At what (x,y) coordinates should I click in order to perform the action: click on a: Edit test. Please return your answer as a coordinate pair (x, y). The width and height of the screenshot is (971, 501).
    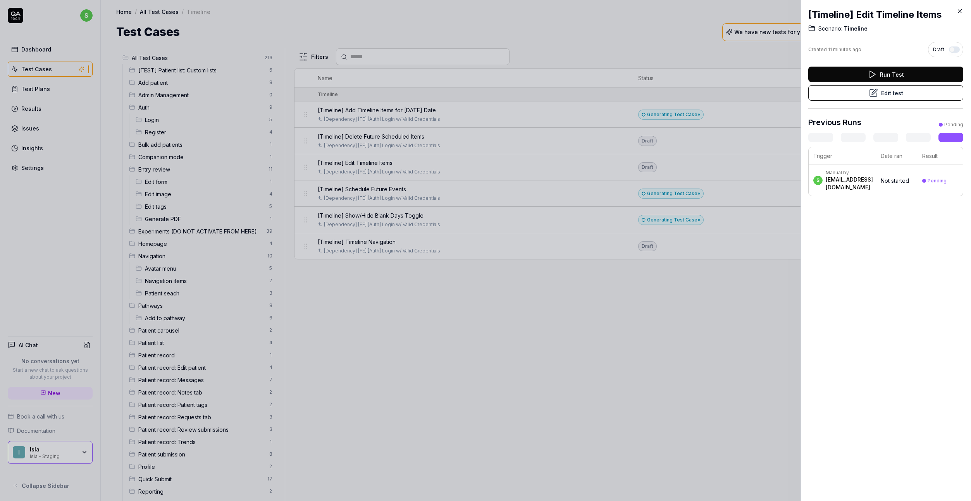
    Looking at the image, I should click on (886, 93).